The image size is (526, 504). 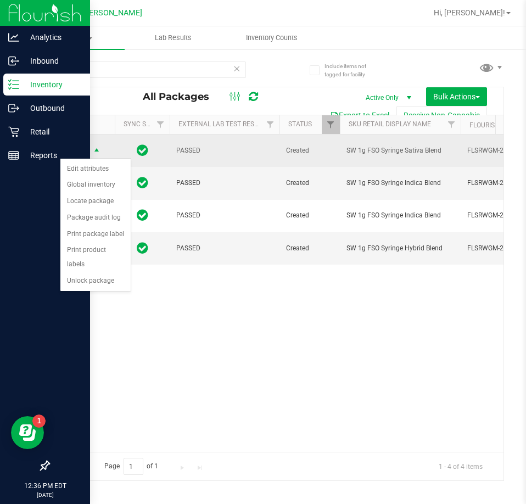 What do you see at coordinates (14, 155) in the screenshot?
I see `inline-svg: Reports` at bounding box center [14, 155].